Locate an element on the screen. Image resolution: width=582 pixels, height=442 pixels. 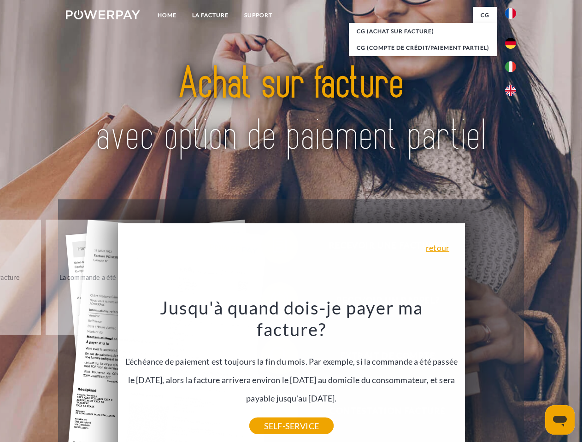
a: Home is located at coordinates (167, 15).